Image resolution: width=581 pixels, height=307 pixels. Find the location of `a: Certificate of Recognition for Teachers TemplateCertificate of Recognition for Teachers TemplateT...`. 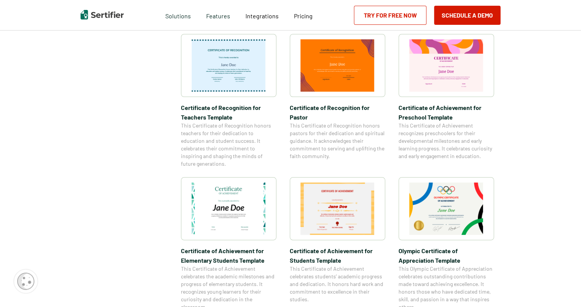

a: Certificate of Recognition for Teachers TemplateCertificate of Recognition for Teachers TemplateT... is located at coordinates (228, 101).